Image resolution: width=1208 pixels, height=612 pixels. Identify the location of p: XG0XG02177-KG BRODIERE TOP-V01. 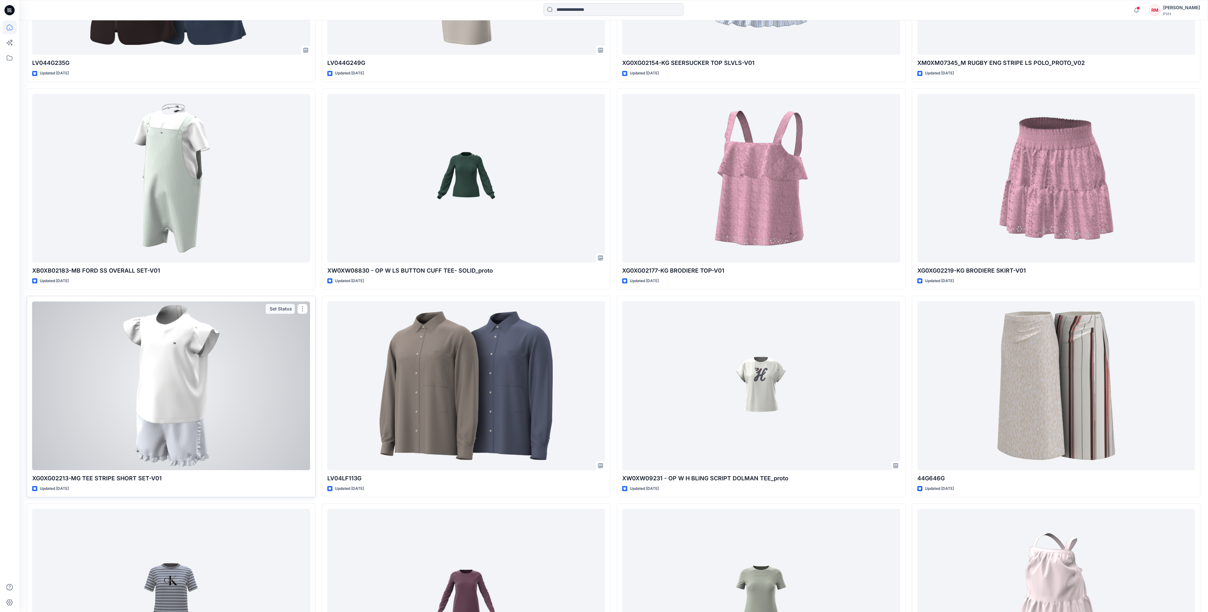
(761, 271).